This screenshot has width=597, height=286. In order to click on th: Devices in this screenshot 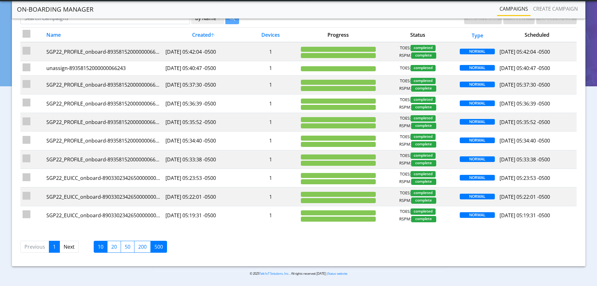, I will do `click(271, 35)`.